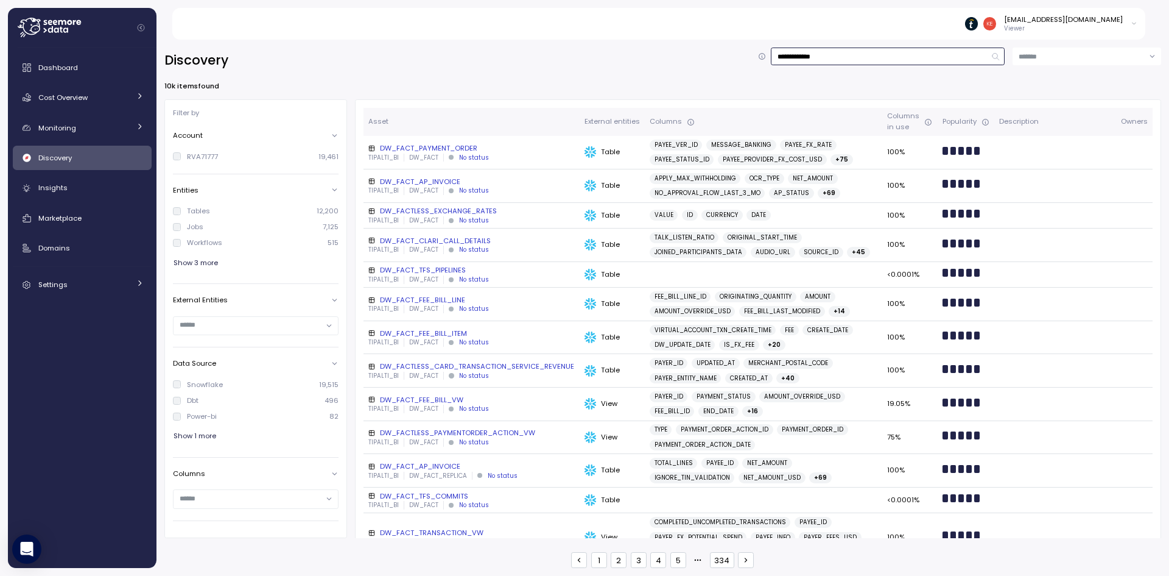 The image size is (1169, 576). I want to click on span: VALUE, so click(664, 215).